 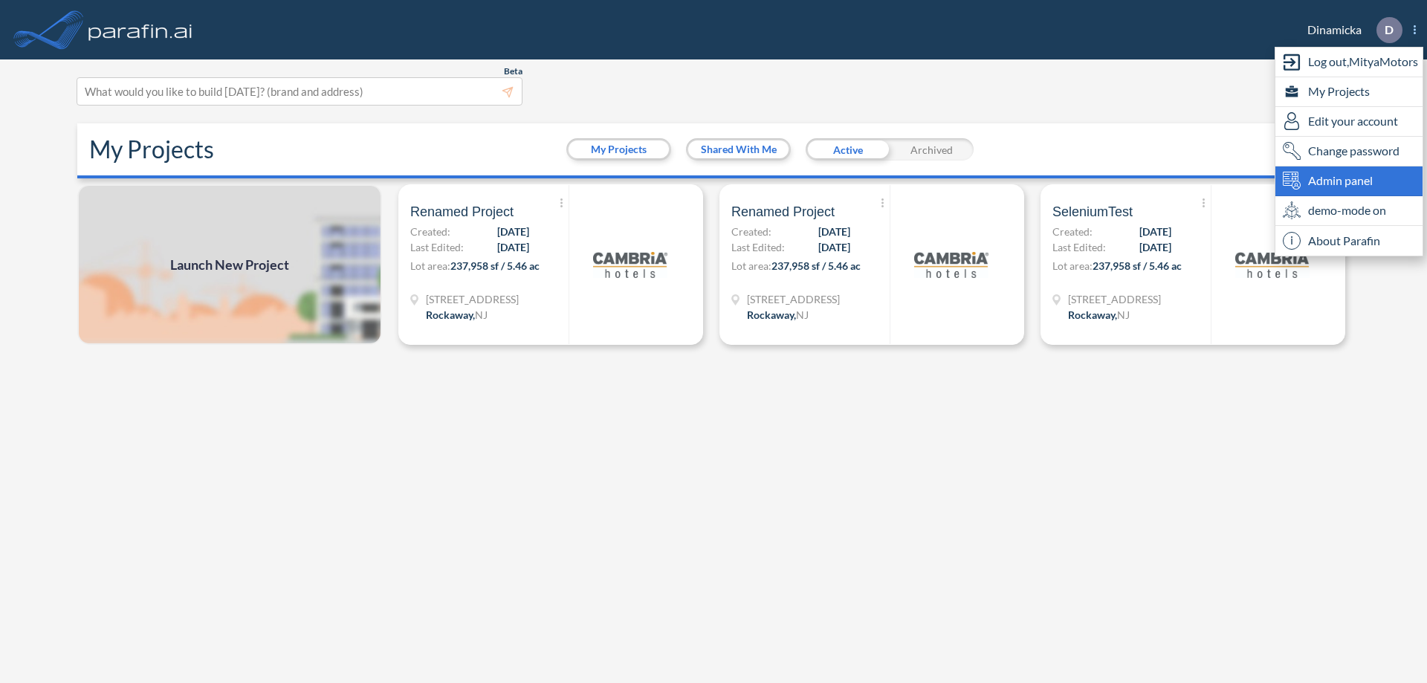 I want to click on div: Edit user, so click(x=1349, y=122).